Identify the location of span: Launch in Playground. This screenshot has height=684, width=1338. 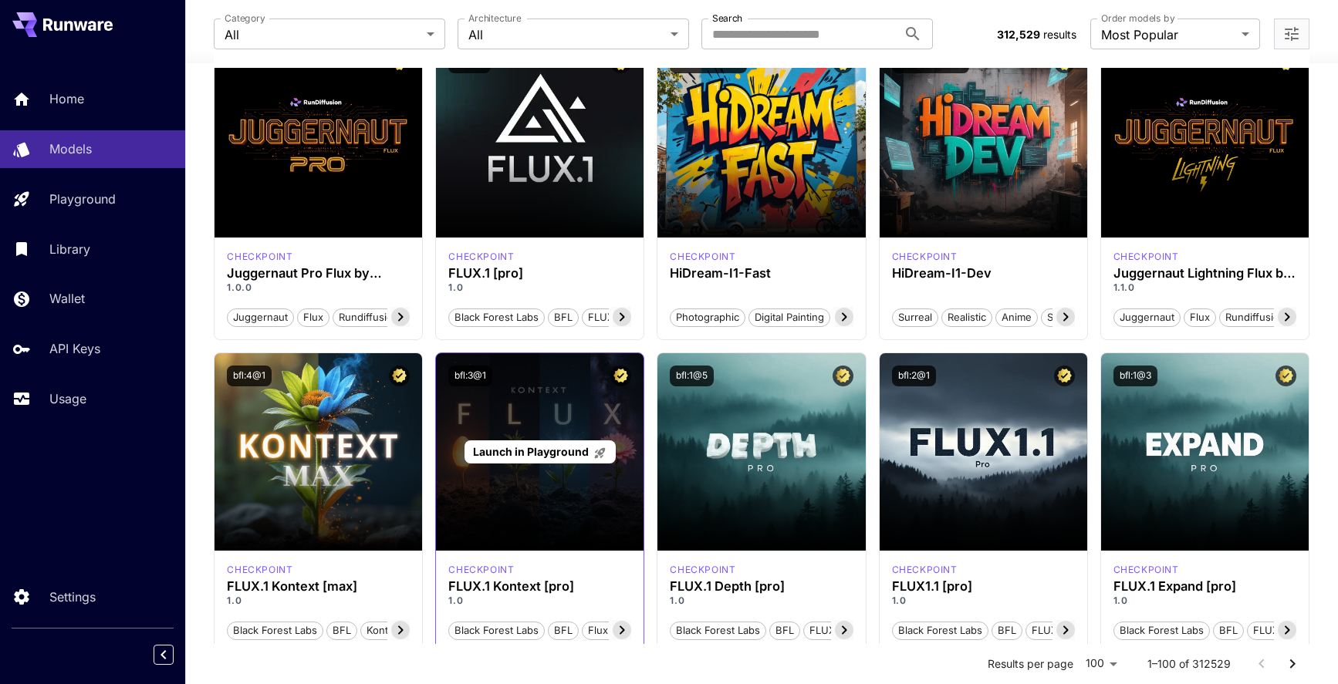
(531, 451).